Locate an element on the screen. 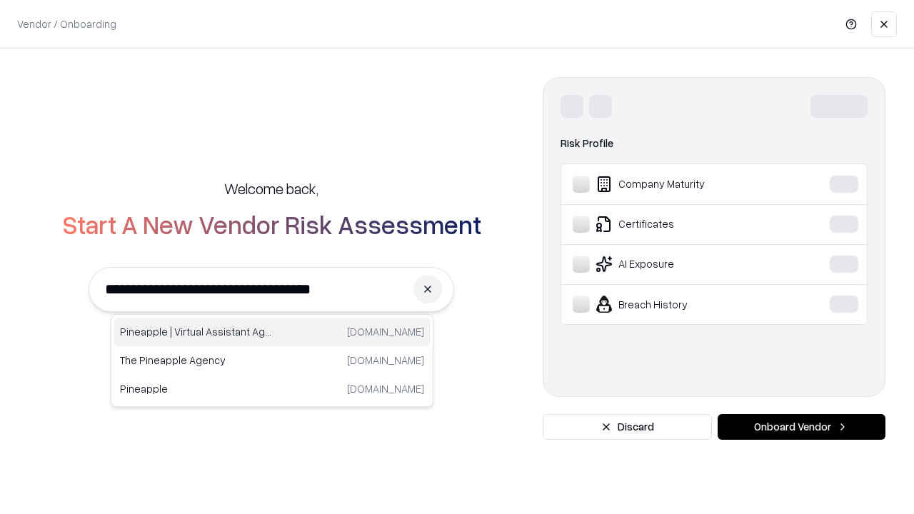 Image resolution: width=914 pixels, height=514 pixels. h5: Welcome back, is located at coordinates (271, 189).